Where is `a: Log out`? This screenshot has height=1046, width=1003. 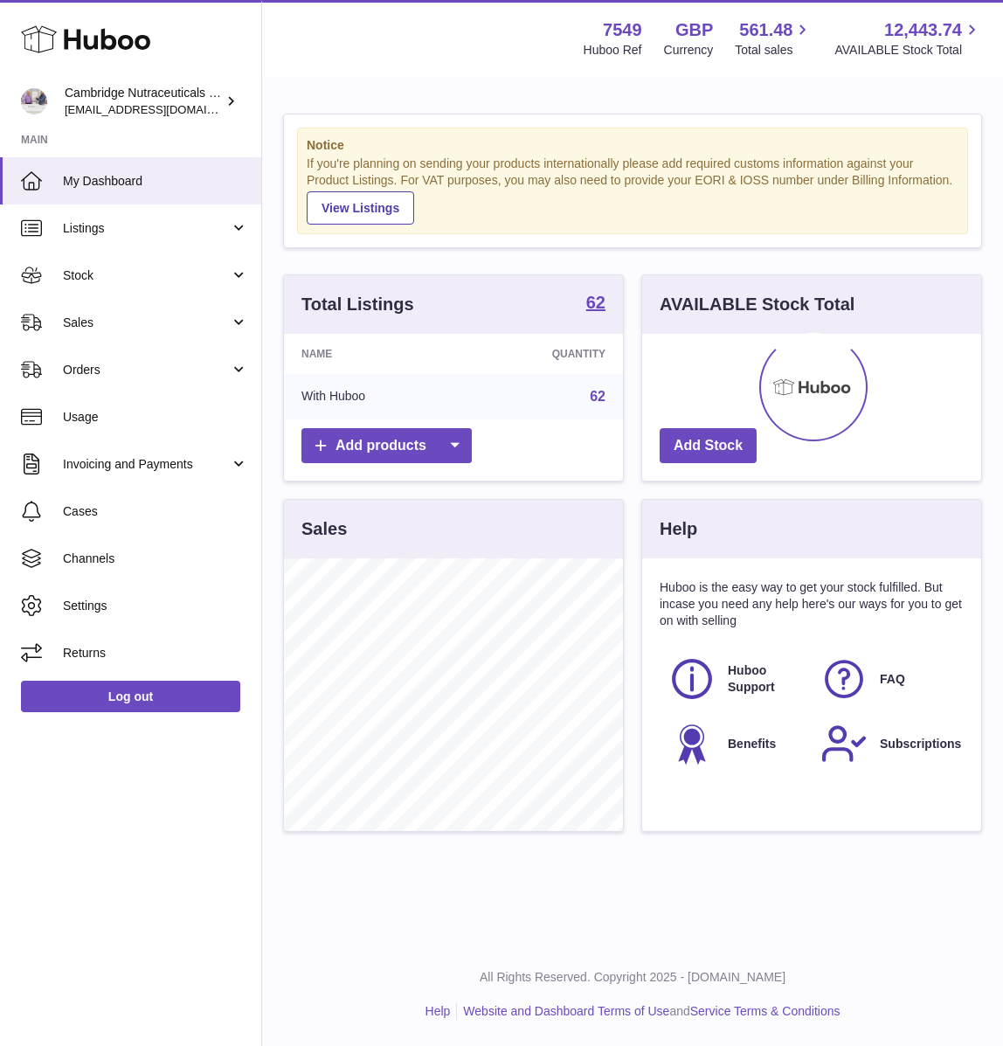 a: Log out is located at coordinates (130, 696).